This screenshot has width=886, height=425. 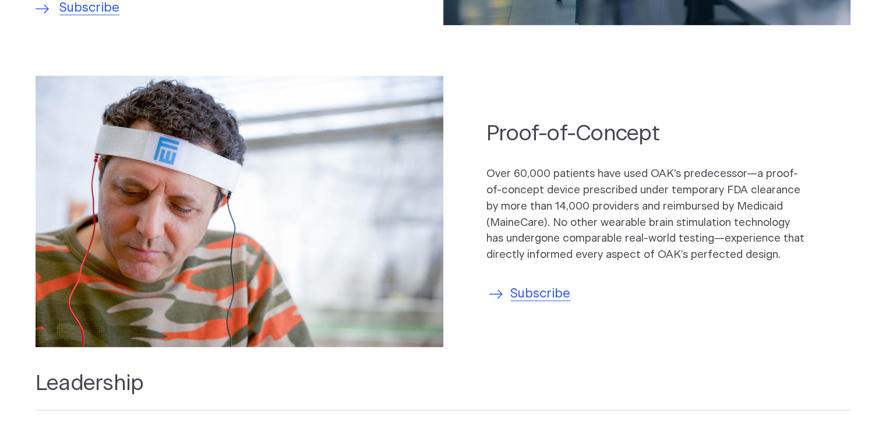 I want to click on h2: Proof-of-Concept, so click(x=647, y=133).